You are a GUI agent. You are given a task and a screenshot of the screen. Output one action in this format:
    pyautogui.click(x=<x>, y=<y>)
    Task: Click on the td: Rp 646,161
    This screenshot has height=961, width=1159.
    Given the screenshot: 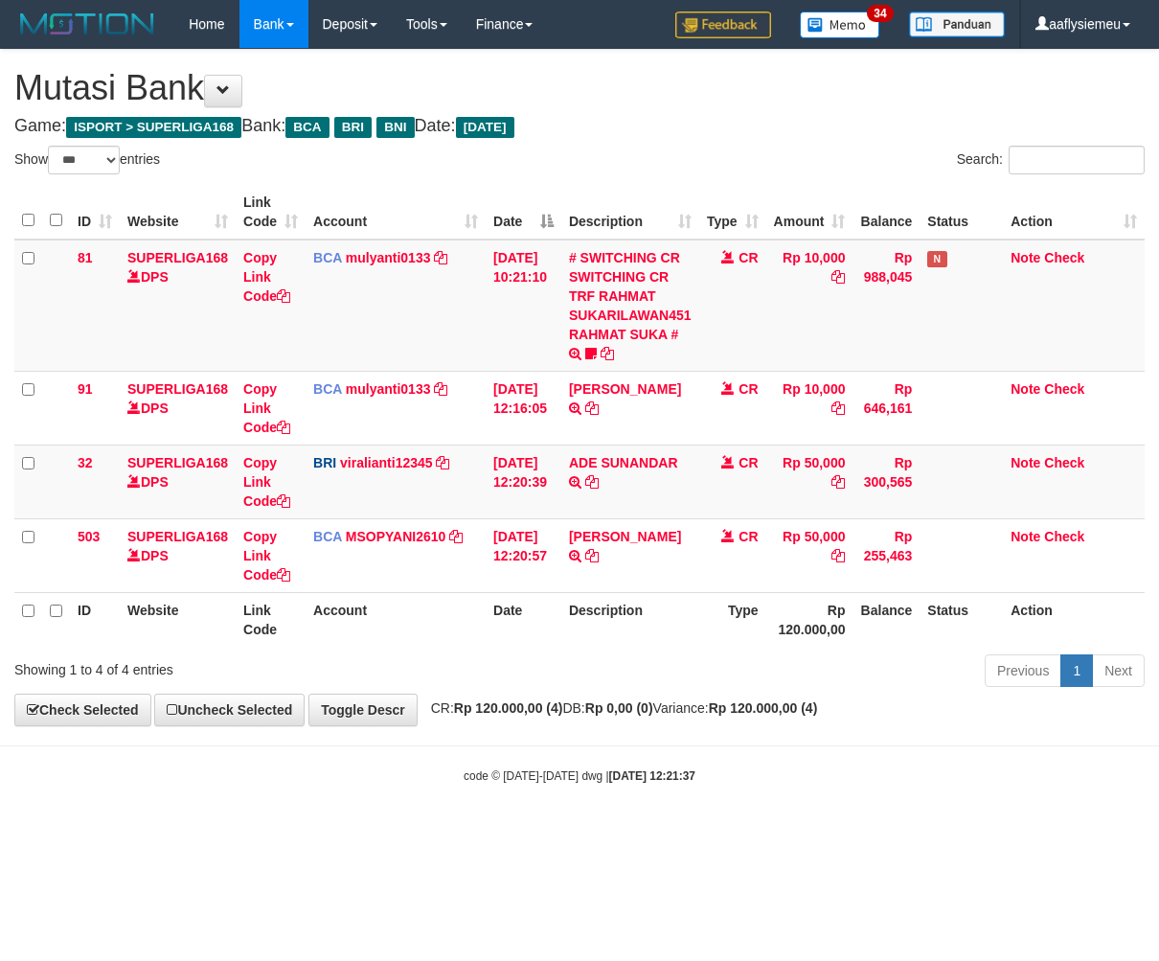 What is the action you would take?
    pyautogui.click(x=886, y=407)
    